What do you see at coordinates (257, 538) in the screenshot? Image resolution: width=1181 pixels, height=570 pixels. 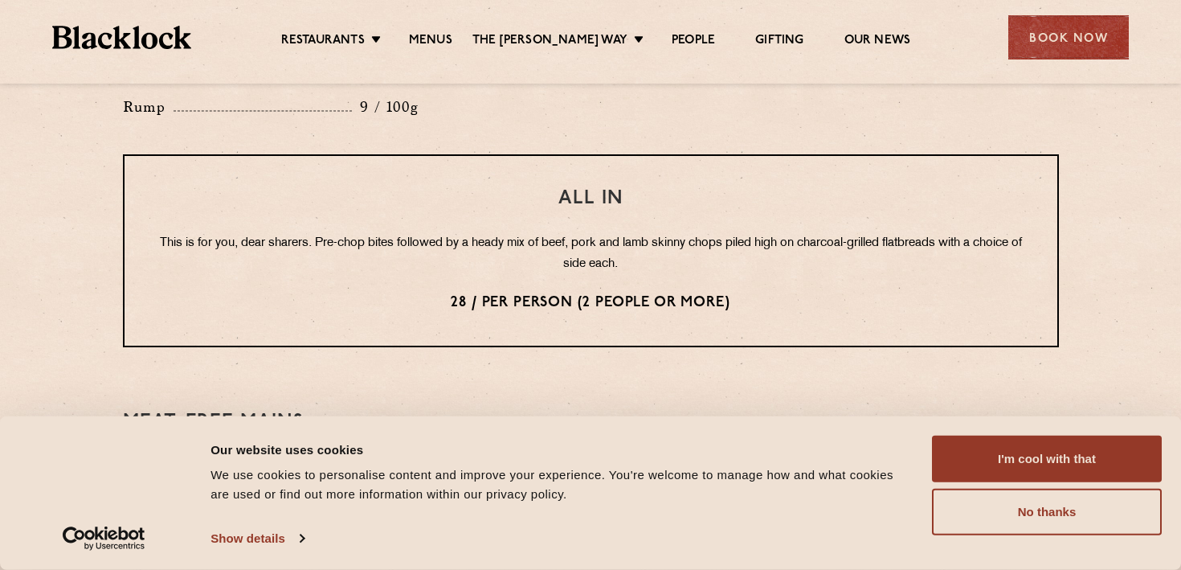 I see `a: Show details` at bounding box center [257, 538].